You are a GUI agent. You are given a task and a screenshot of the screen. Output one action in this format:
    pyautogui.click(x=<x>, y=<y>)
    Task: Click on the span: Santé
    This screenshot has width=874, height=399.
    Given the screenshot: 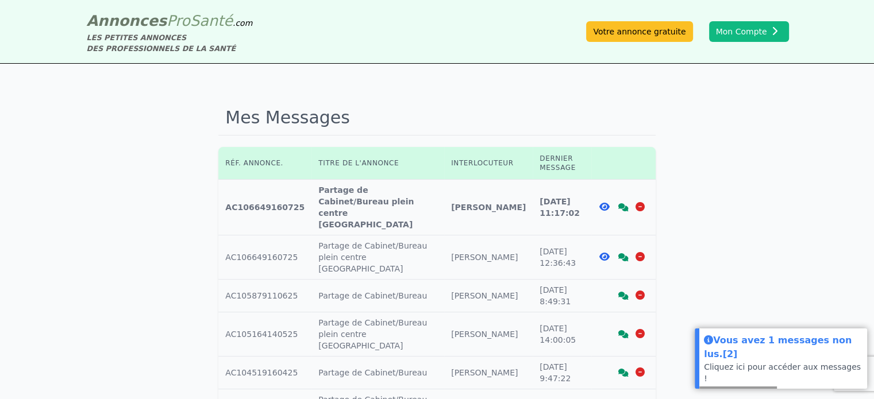 What is the action you would take?
    pyautogui.click(x=211, y=21)
    